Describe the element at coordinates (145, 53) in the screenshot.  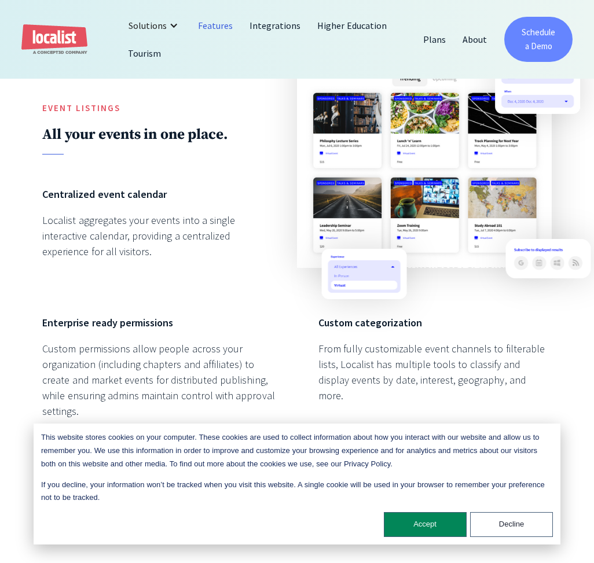
I see `a: Tourism` at that location.